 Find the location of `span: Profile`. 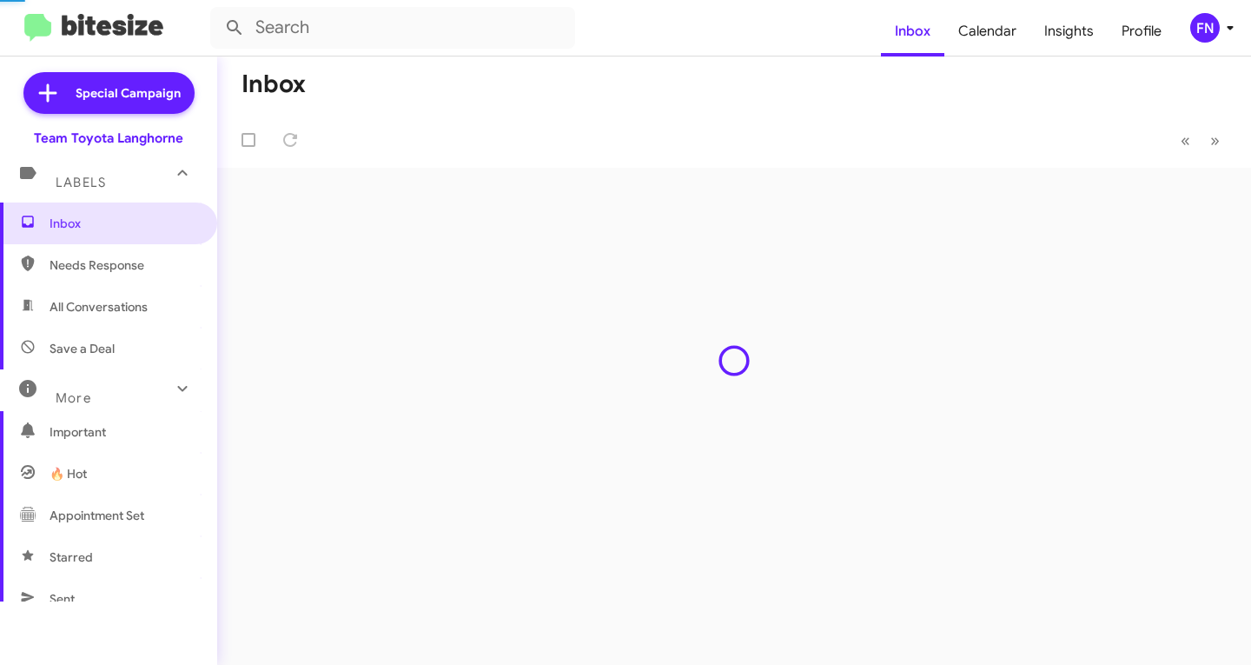

span: Profile is located at coordinates (1142, 31).